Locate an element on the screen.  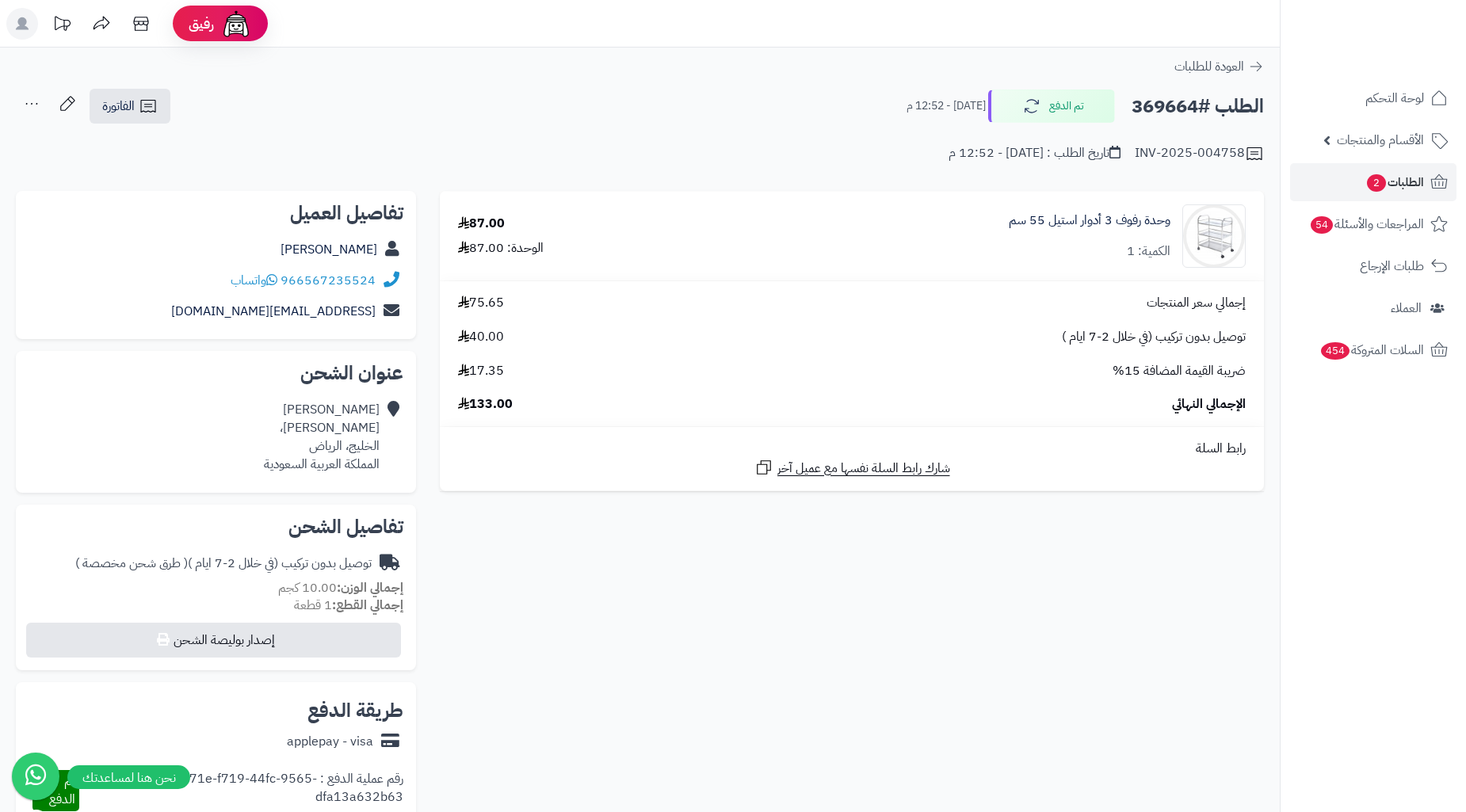
div: رابط السلة is located at coordinates (852, 449).